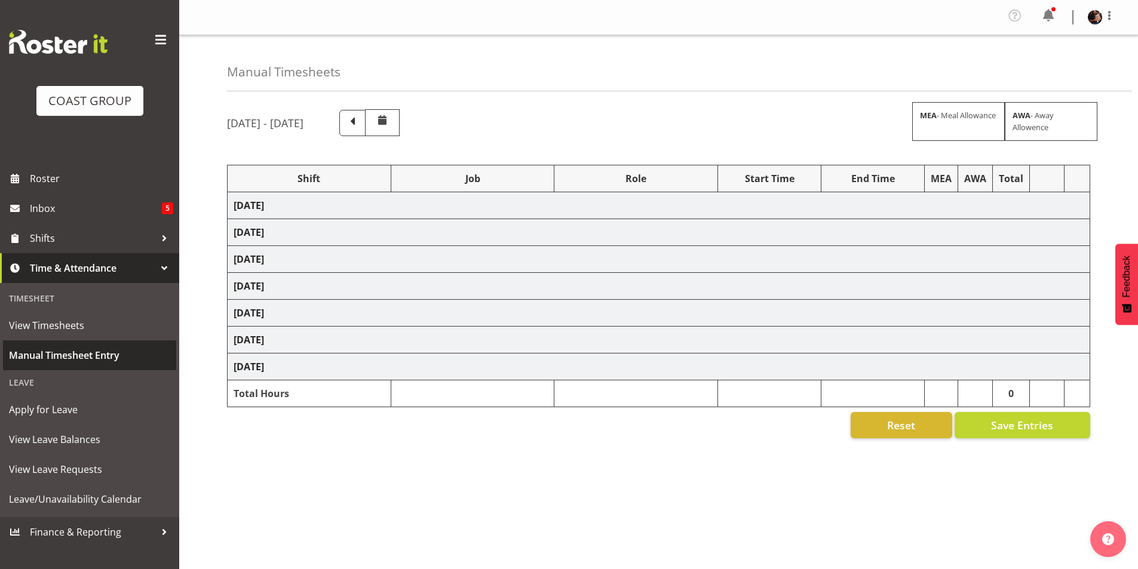  What do you see at coordinates (102, 179) in the screenshot?
I see `span: Roster` at bounding box center [102, 179].